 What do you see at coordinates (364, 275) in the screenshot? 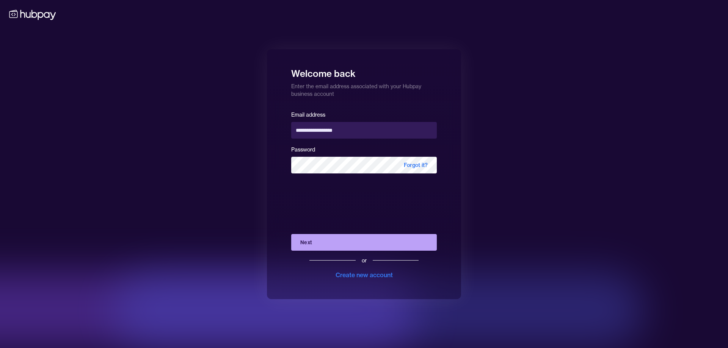
I see `div: Create new account` at bounding box center [364, 275].